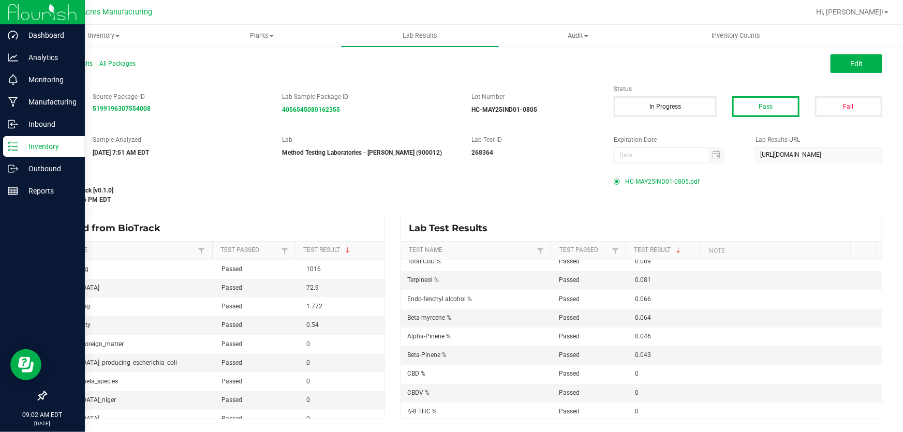  What do you see at coordinates (419, 36) in the screenshot?
I see `span: Lab Results` at bounding box center [419, 36].